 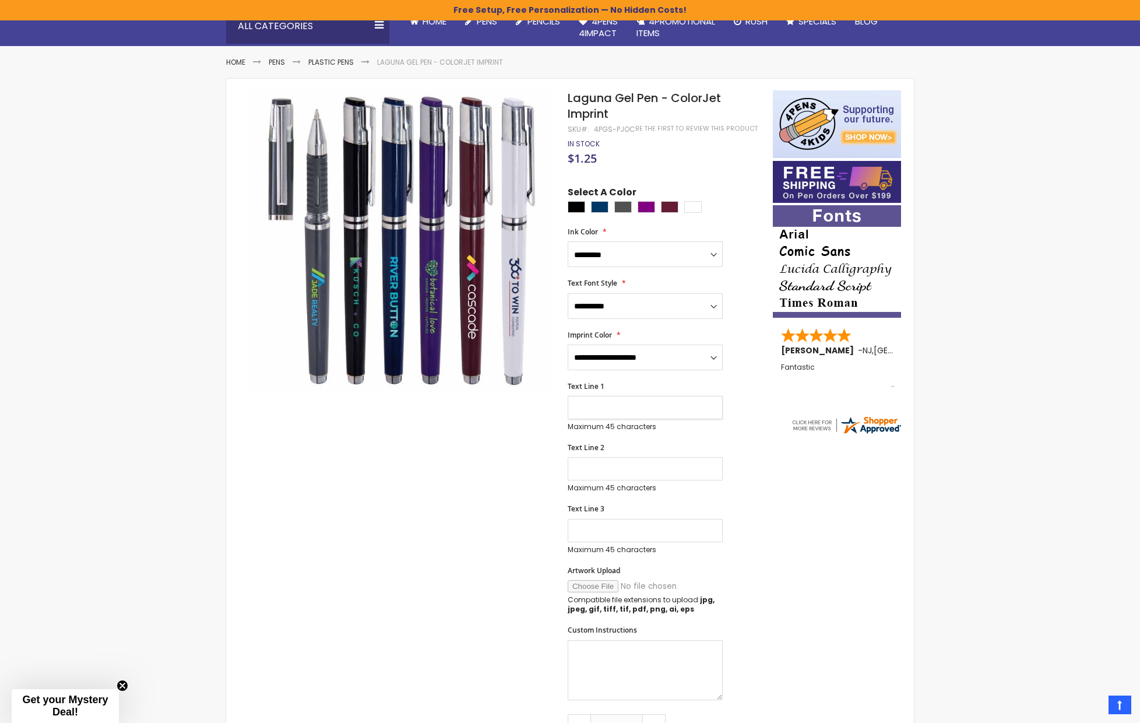 I want to click on strong: jpg, jpeg, gif, tiff, tif, pdf, png, ai, eps, so click(x=641, y=604).